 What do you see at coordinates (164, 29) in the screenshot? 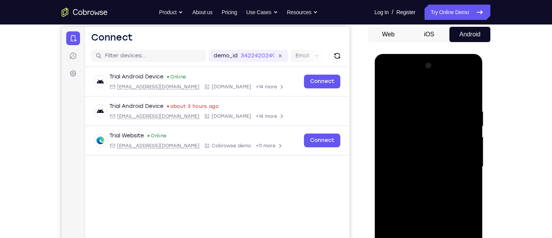
I see `label: demo_id` at bounding box center [164, 29].